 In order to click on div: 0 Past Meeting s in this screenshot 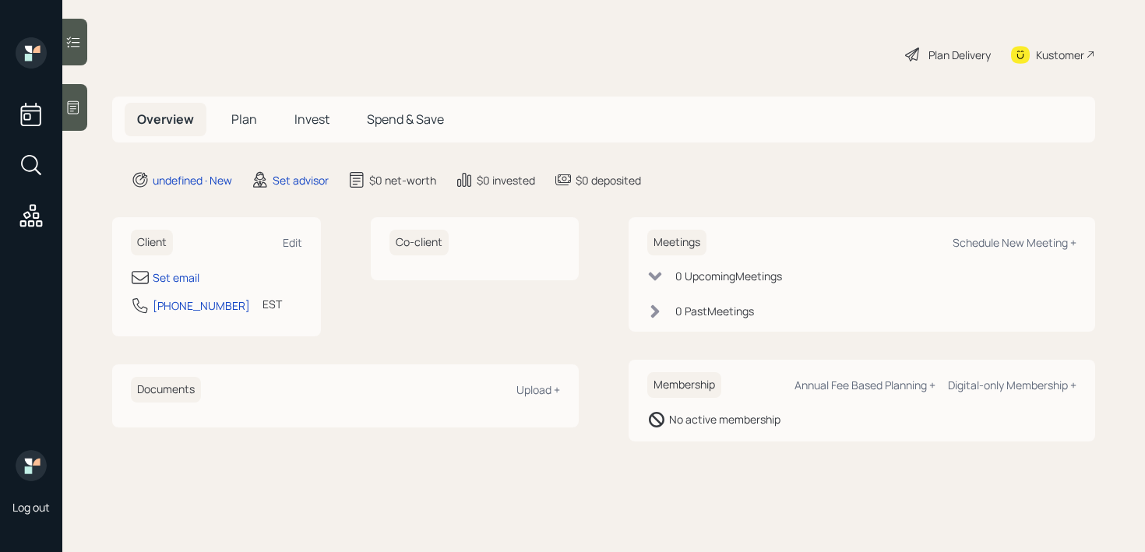, I will do `click(715, 311)`.